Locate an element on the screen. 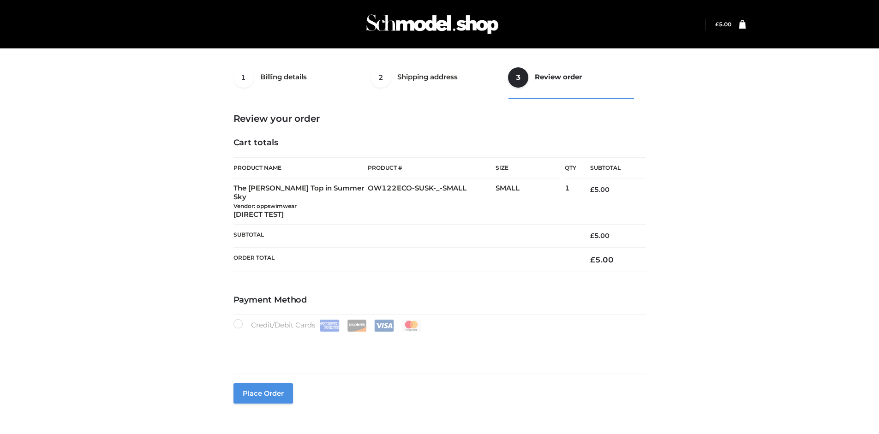 This screenshot has width=879, height=434. h3: Review your order is located at coordinates (440, 119).